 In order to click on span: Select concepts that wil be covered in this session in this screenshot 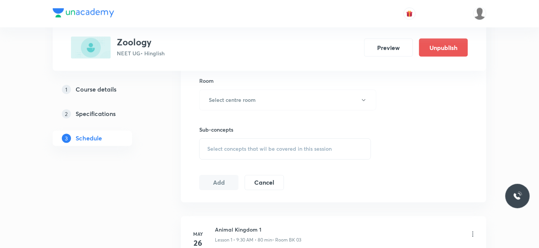, I will do `click(269, 149)`.